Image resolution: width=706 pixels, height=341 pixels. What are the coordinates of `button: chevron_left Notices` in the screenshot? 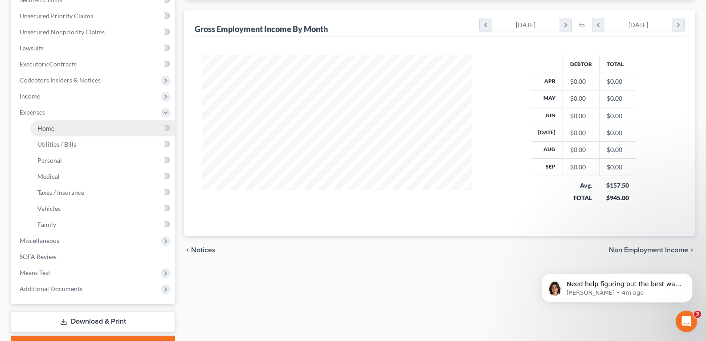 It's located at (199, 250).